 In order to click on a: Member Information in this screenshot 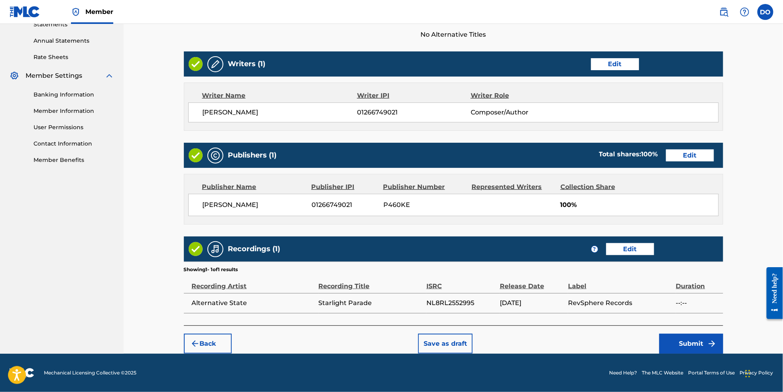, I will do `click(74, 111)`.